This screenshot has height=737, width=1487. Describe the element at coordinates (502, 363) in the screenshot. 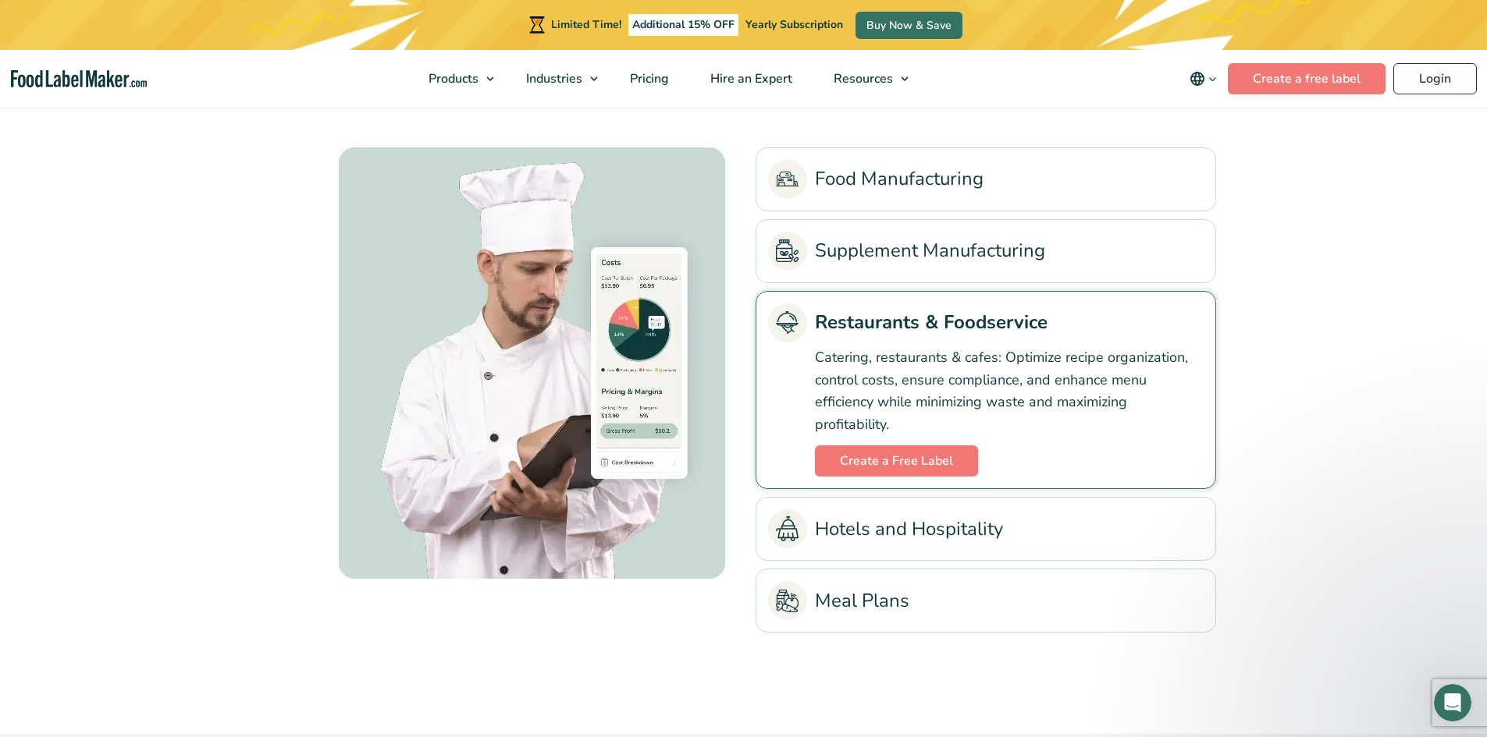

I see `div: Restaurants & Foodservice` at that location.